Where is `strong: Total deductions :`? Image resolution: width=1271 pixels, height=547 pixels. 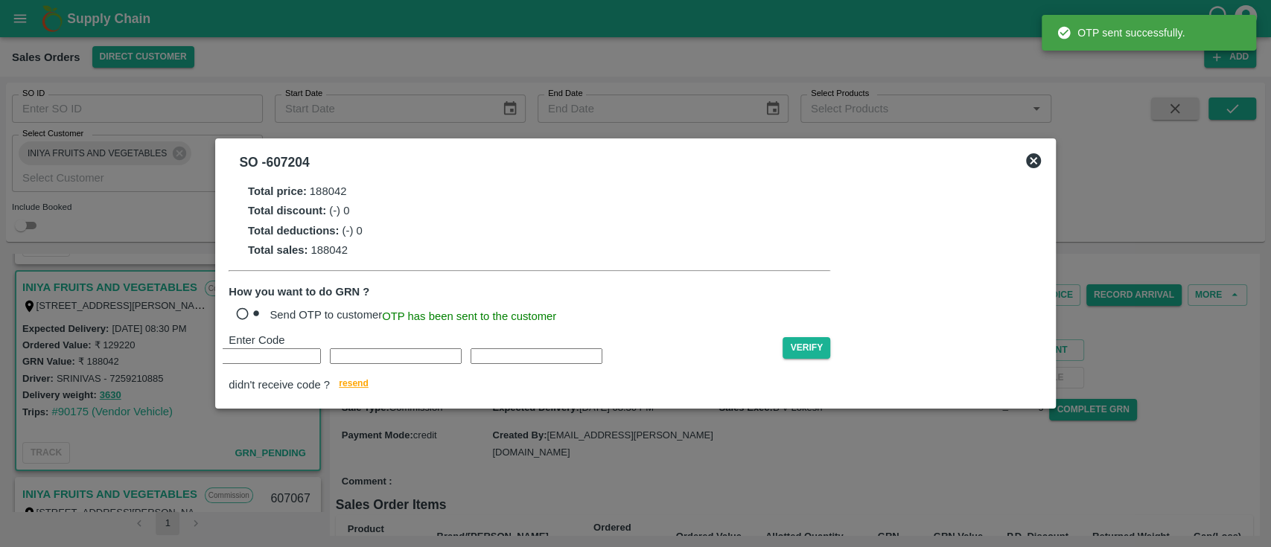 strong: Total deductions : is located at coordinates (293, 231).